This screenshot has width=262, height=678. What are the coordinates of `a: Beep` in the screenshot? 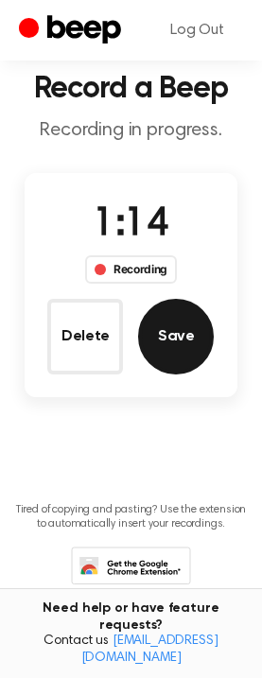 It's located at (72, 30).